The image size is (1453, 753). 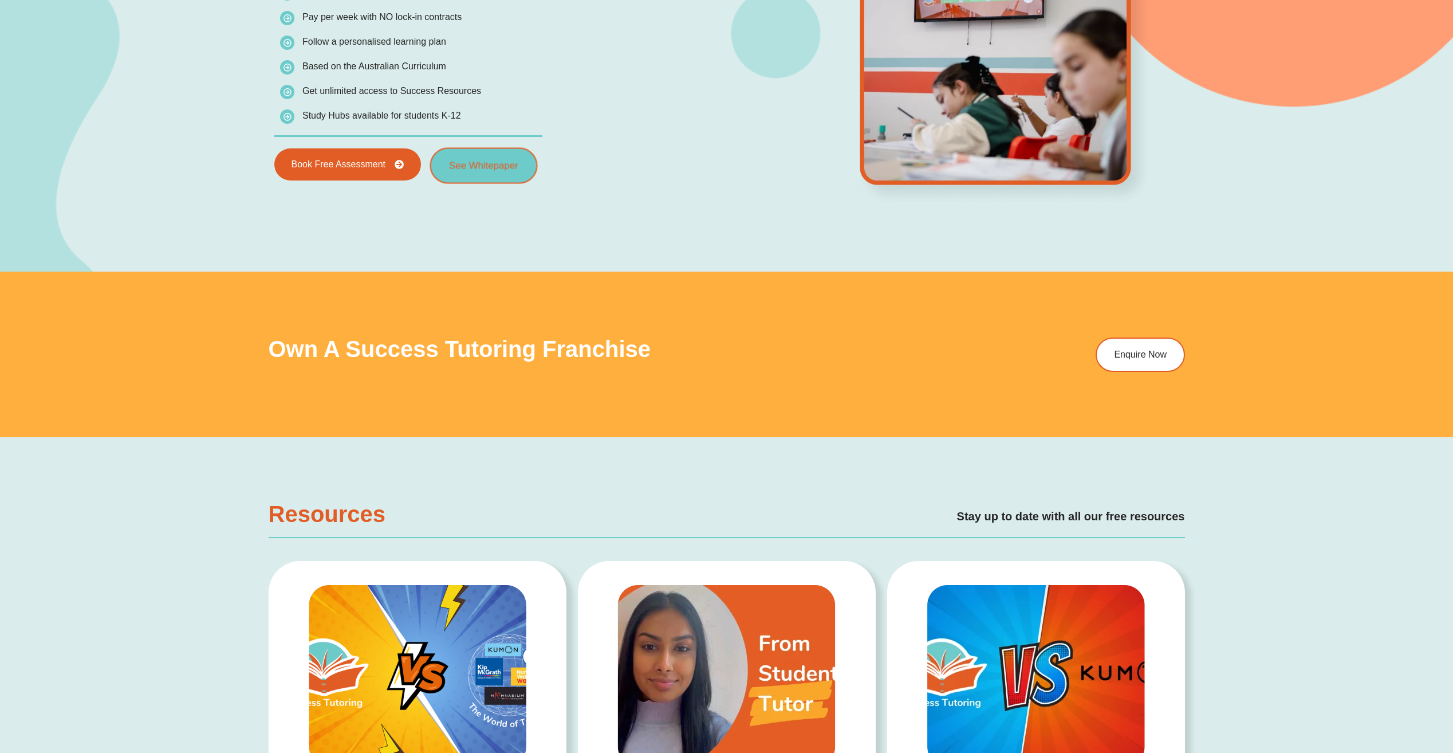 What do you see at coordinates (1141, 355) in the screenshot?
I see `a: Enquire Now` at bounding box center [1141, 355].